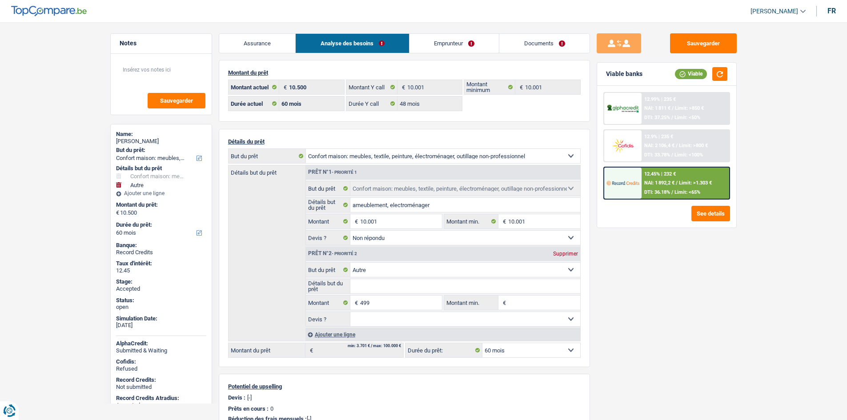 The width and height of the screenshot is (847, 420). What do you see at coordinates (254, 87) in the screenshot?
I see `label: Montant actuel` at bounding box center [254, 87].